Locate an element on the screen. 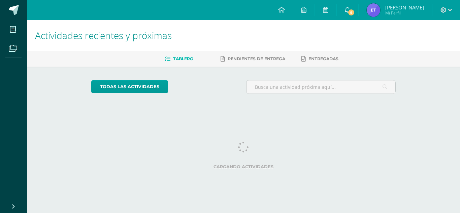 Image resolution: width=460 pixels, height=213 pixels. label: Cargando actividades is located at coordinates (244, 167).